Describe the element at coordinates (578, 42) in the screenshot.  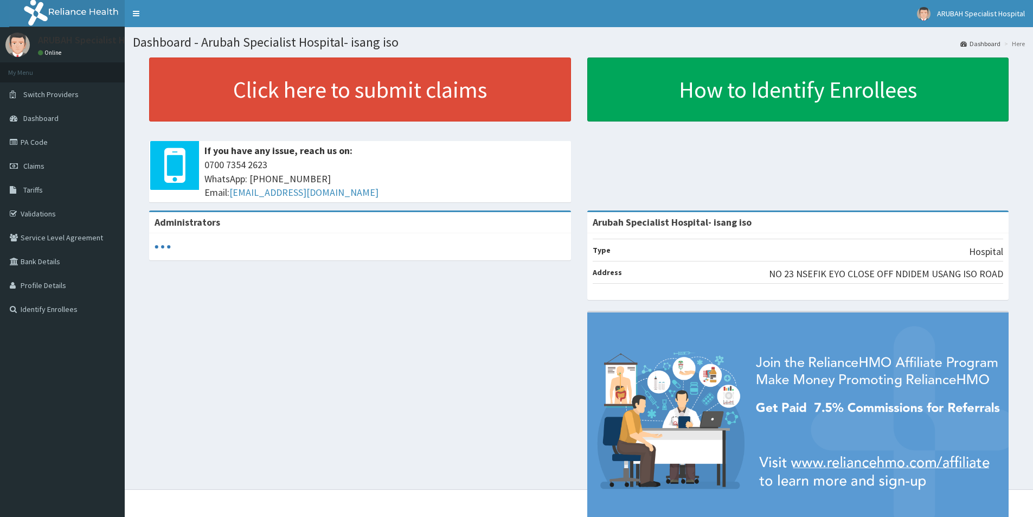
I see `h1: Dashboard - Arubah Specialist Hospital- isang iso` at that location.